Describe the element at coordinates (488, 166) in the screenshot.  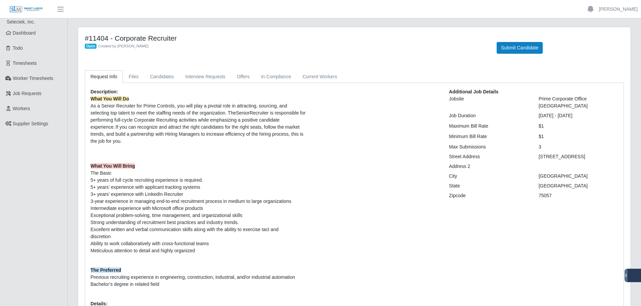
I see `div: Address 2` at that location.